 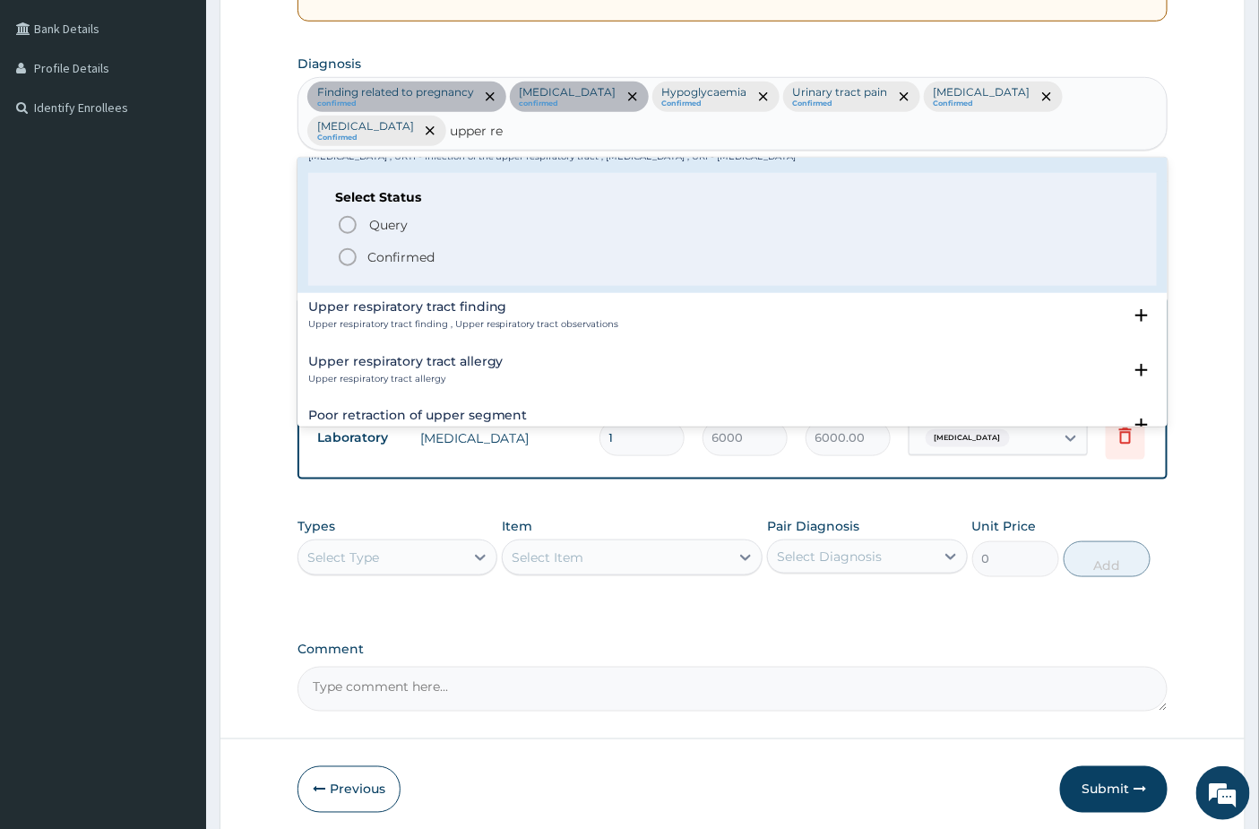 What do you see at coordinates (329, 64) in the screenshot?
I see `label: Diagnosis` at bounding box center [329, 64].